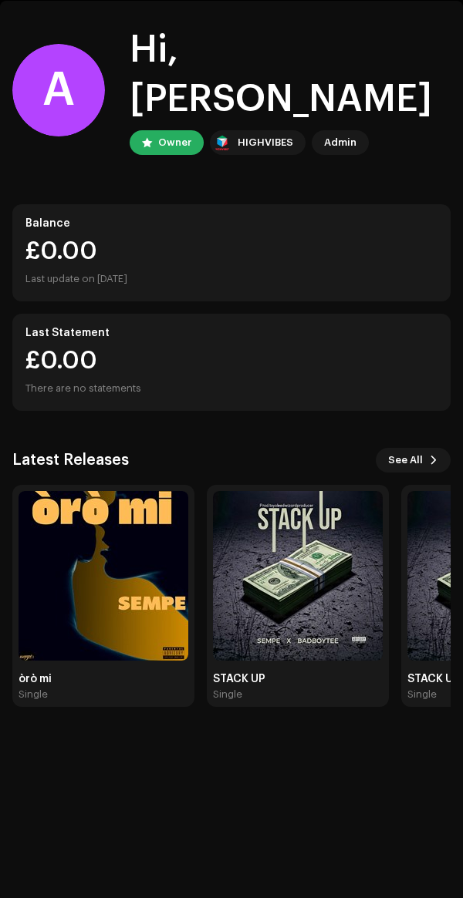  I want to click on img: f63ebf4a-041d-408a-bd61-25eb0e2dc6eb, so click(298, 576).